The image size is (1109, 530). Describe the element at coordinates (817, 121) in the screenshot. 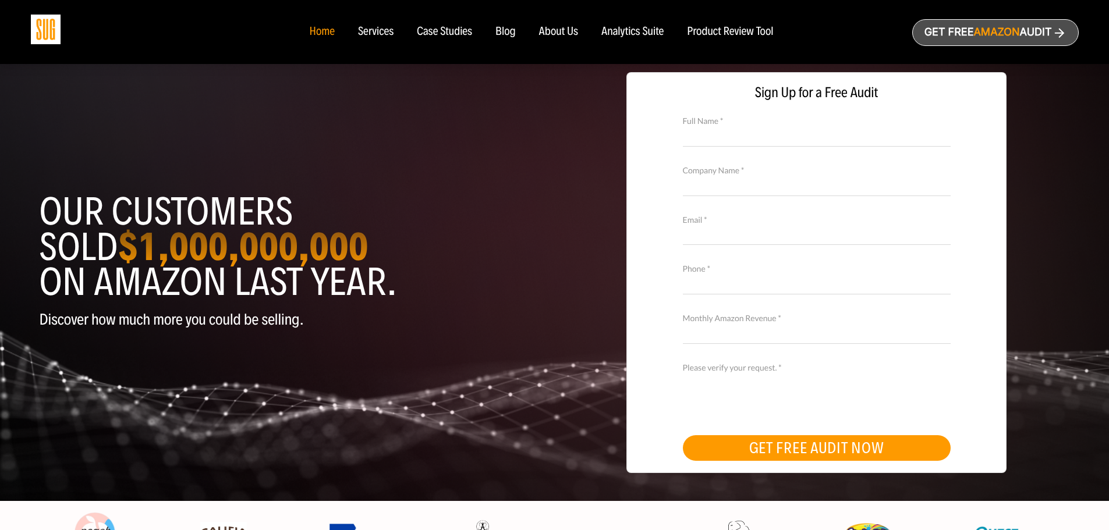

I see `label: Full Name *` at that location.